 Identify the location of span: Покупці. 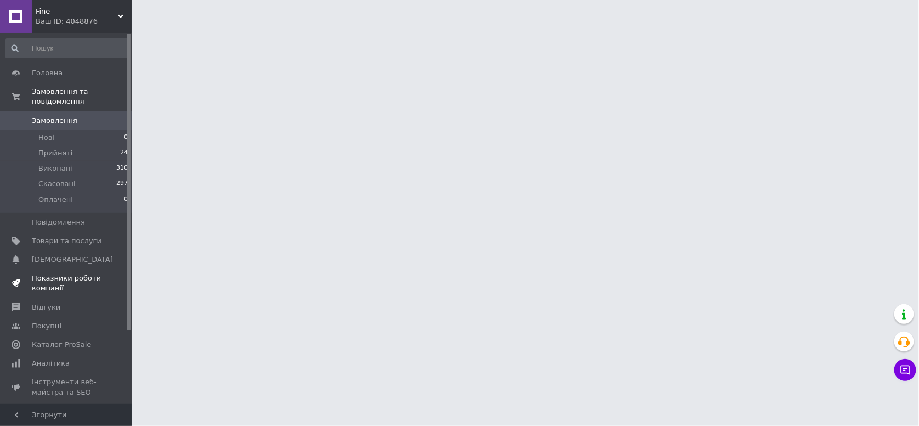
(47, 326).